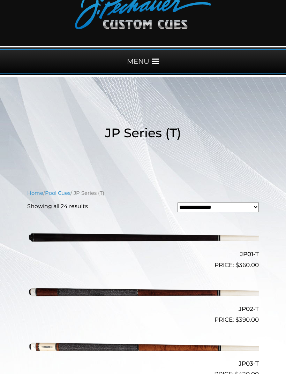  I want to click on nav: Breadcrumb, so click(143, 193).